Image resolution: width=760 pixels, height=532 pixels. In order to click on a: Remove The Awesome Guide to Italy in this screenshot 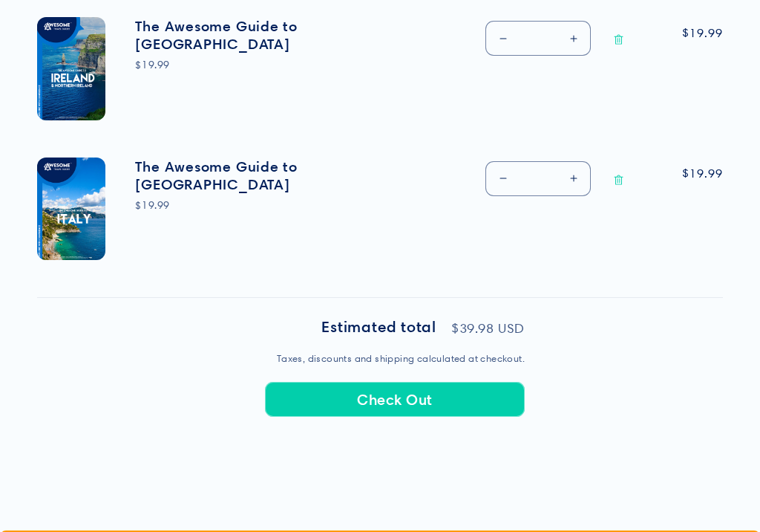, I will do `click(618, 180)`.